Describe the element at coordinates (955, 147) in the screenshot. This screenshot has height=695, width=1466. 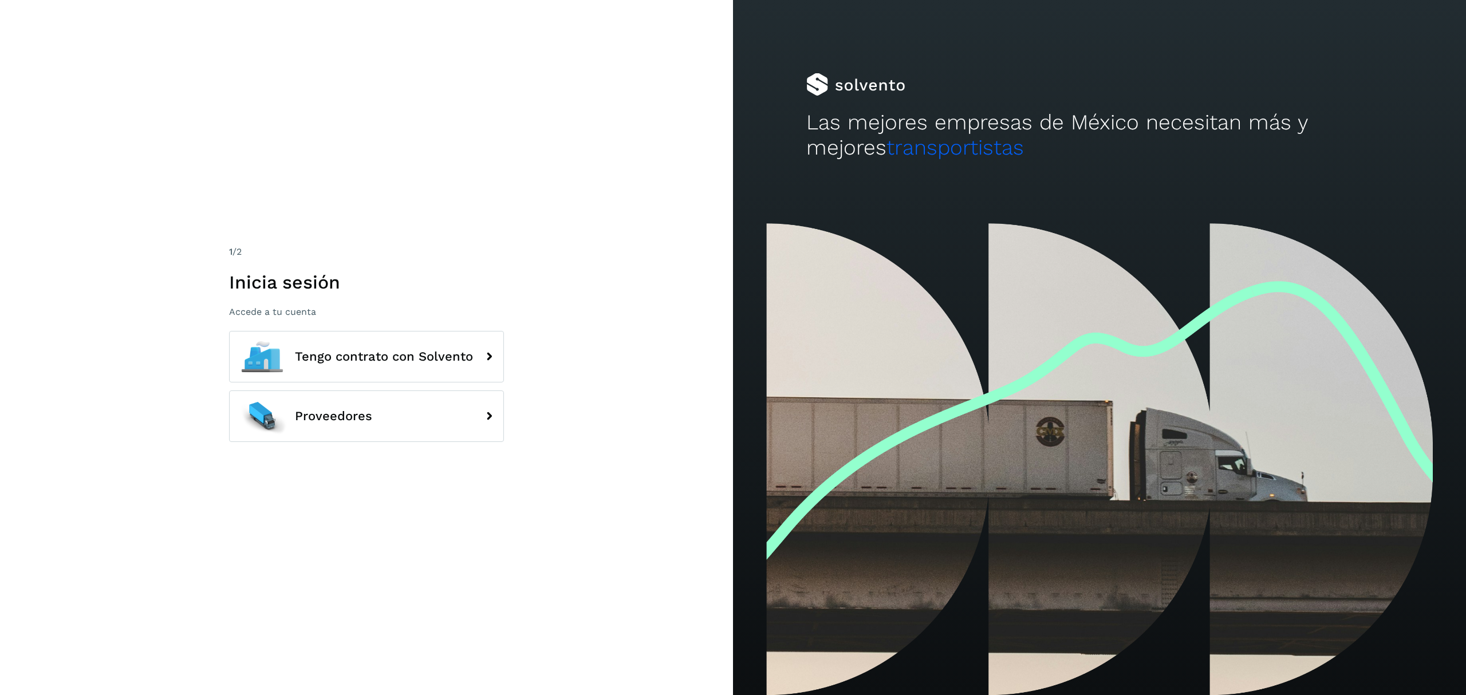
I see `span: transportistas` at that location.